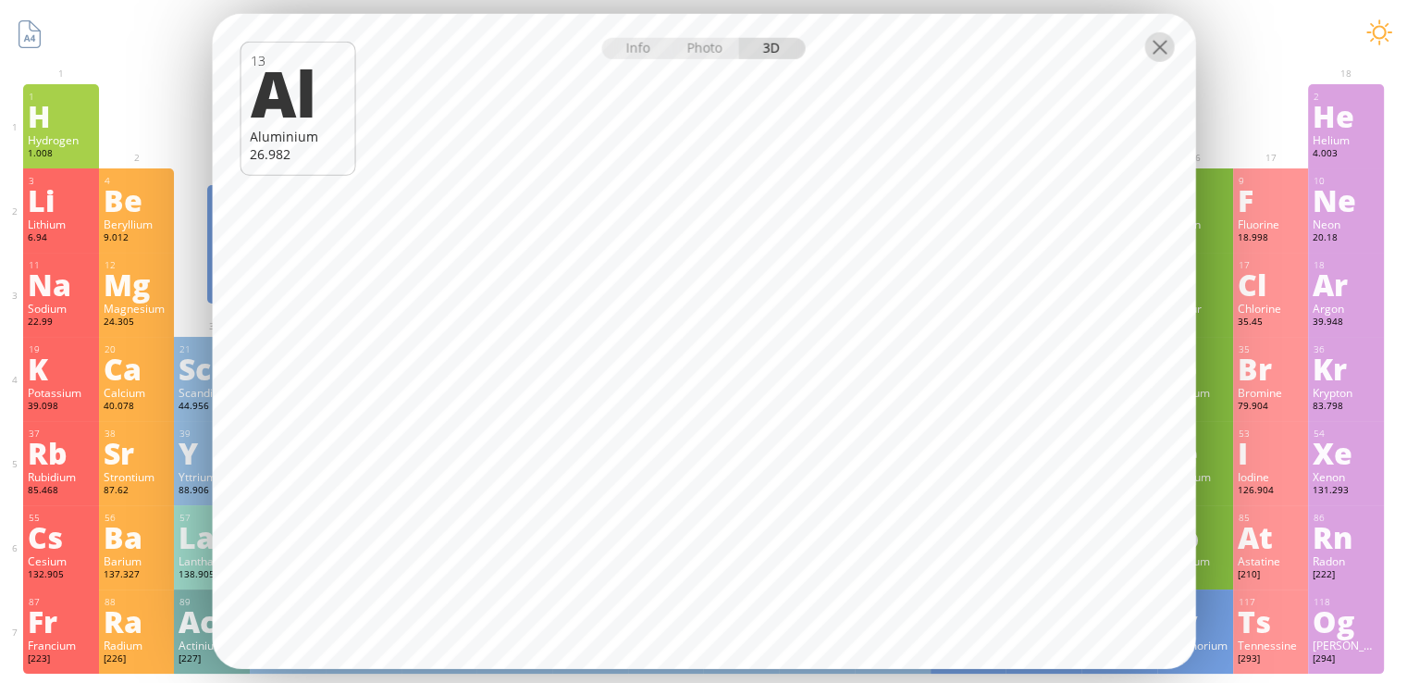  Describe the element at coordinates (1195, 349) in the screenshot. I see `div: 34` at that location.